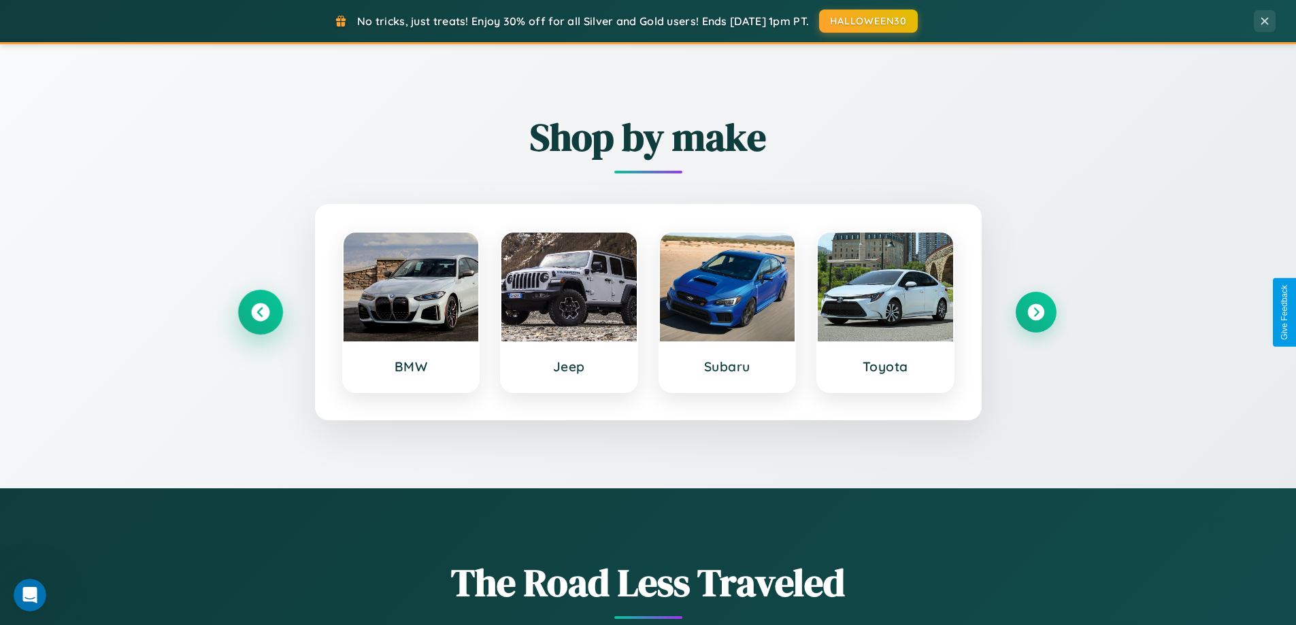 The height and width of the screenshot is (625, 1296). What do you see at coordinates (648, 137) in the screenshot?
I see `h2: Shop by make` at bounding box center [648, 137].